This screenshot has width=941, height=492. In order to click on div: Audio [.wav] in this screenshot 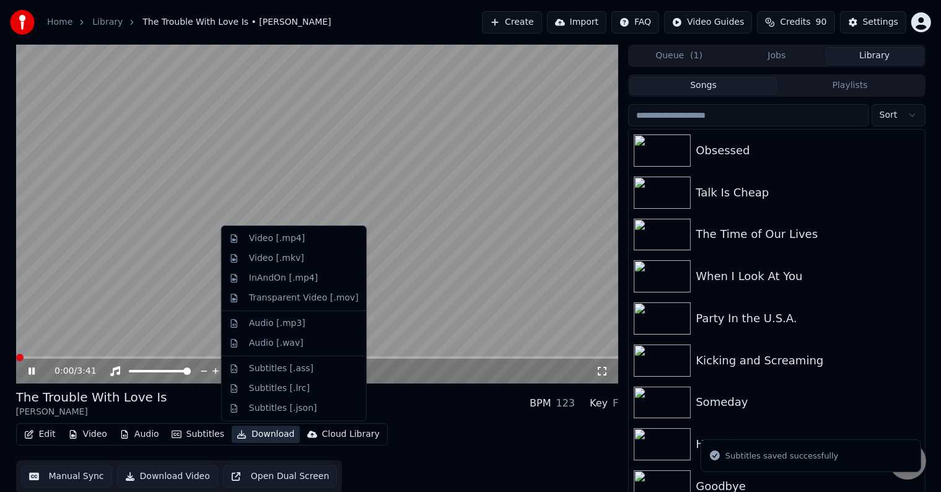, I will do `click(276, 343)`.